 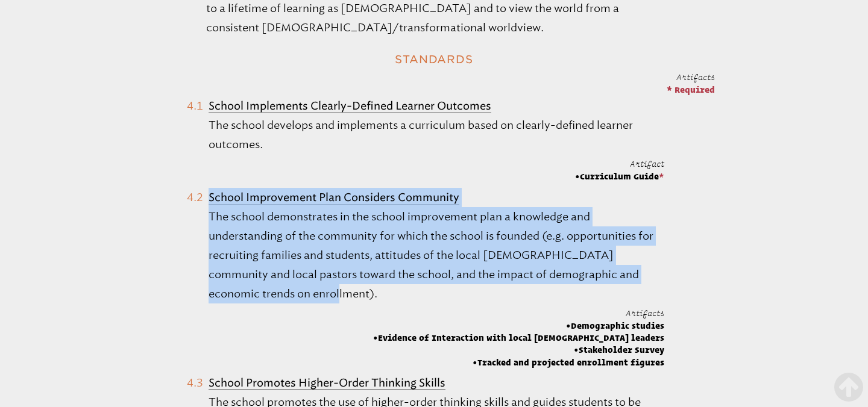 I want to click on span: Artifact, so click(x=647, y=164).